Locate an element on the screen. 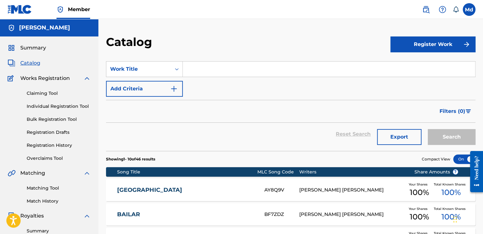 Image resolution: width=483 pixels, height=234 pixels. h5: maximiliano is located at coordinates (44, 28).